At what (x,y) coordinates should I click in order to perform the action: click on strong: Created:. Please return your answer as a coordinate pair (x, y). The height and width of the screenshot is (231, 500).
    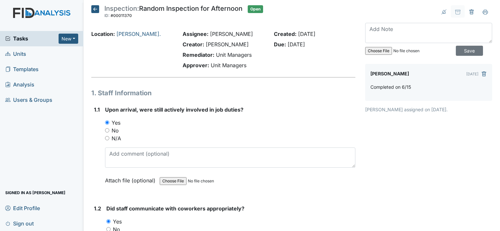
    Looking at the image, I should click on (285, 34).